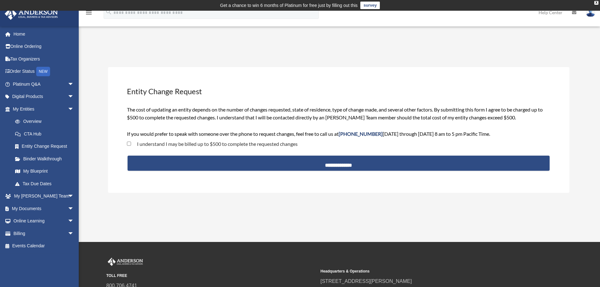  What do you see at coordinates (43, 72) in the screenshot?
I see `div: NEW` at bounding box center [43, 72].